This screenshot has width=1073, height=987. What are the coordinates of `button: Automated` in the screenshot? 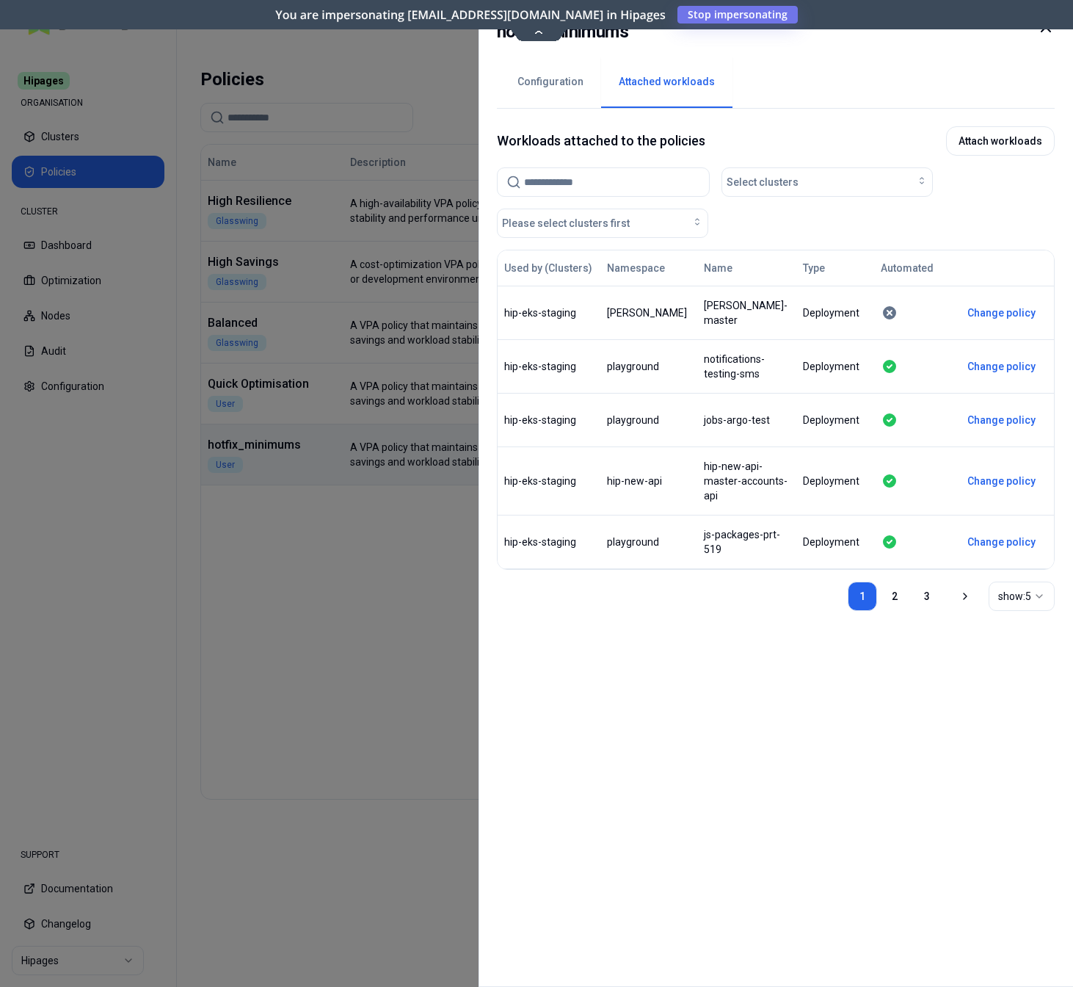 It's located at (907, 268).